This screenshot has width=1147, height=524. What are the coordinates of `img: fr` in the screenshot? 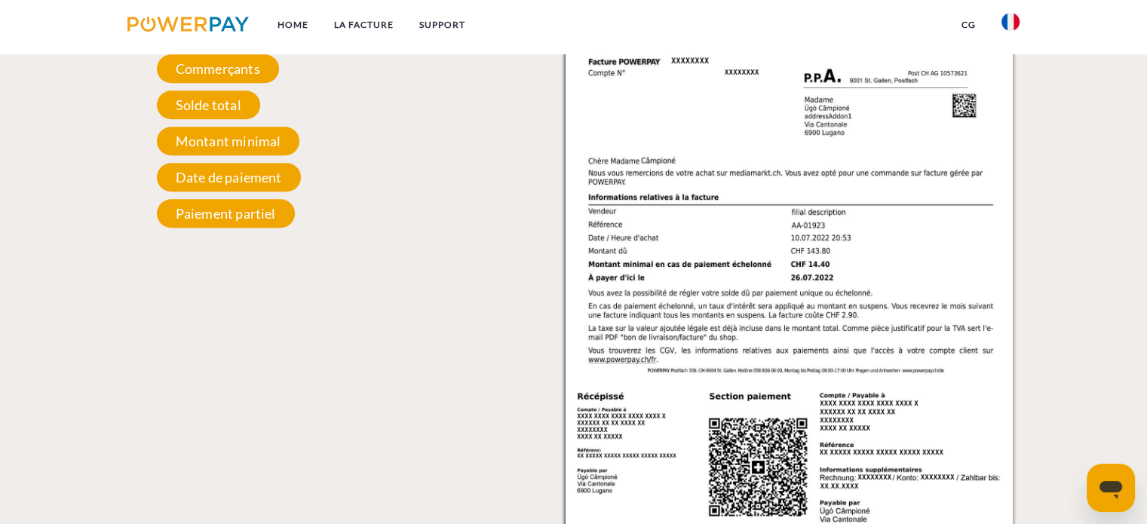 It's located at (1011, 22).